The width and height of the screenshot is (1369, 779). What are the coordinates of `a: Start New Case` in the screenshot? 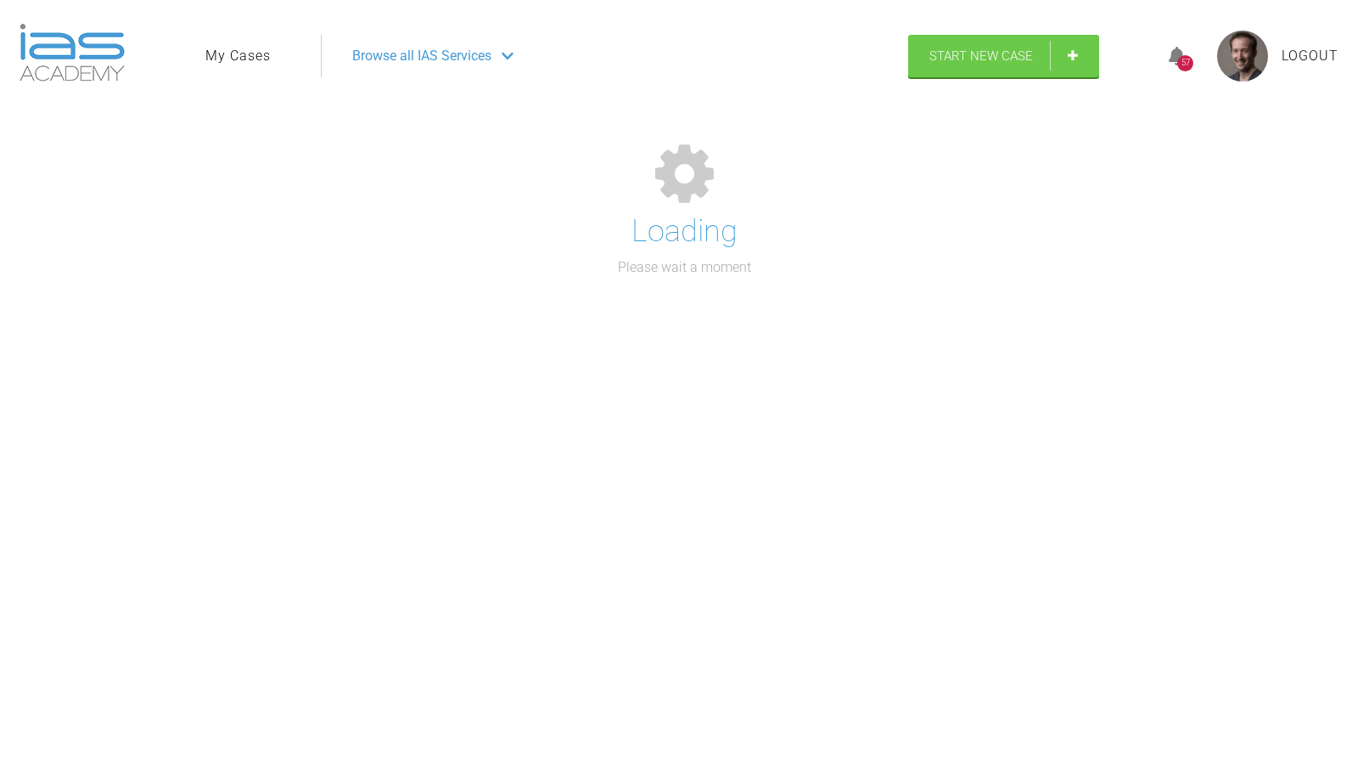 It's located at (1004, 56).